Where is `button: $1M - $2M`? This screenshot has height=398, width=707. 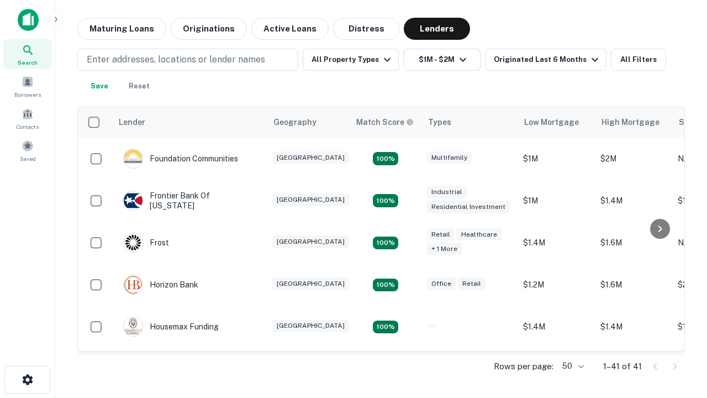
button: $1M - $2M is located at coordinates (442, 60).